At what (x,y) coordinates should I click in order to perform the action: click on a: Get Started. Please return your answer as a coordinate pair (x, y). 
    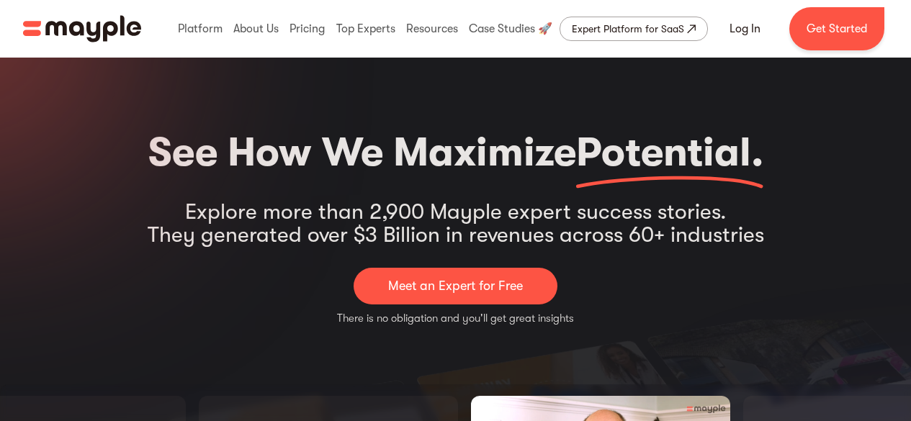
    Looking at the image, I should click on (836, 29).